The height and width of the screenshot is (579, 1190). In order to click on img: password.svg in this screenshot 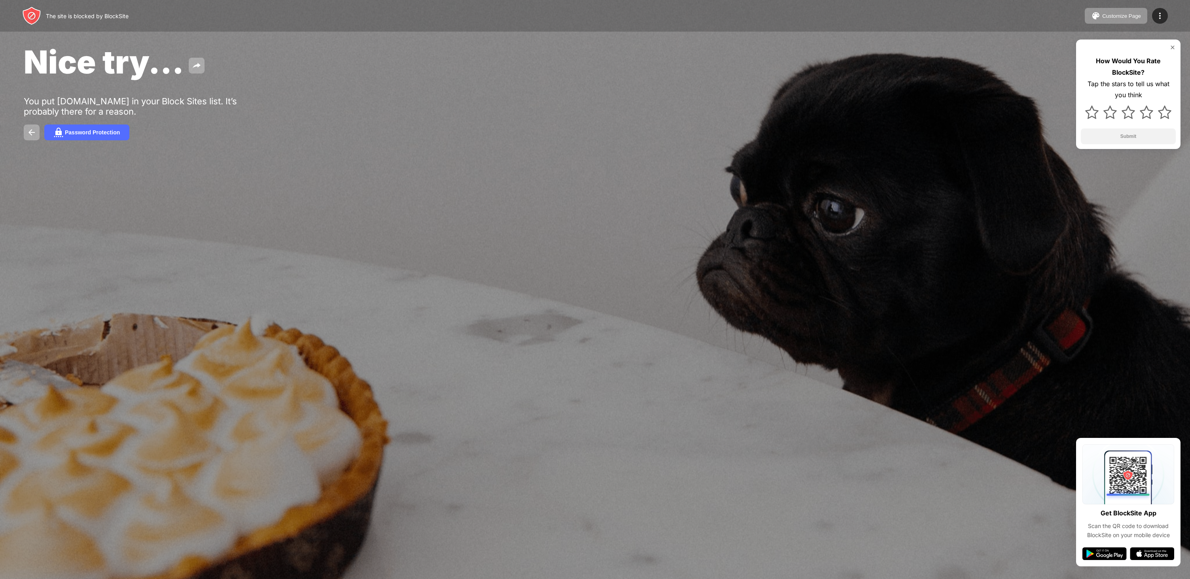, I will do `click(59, 132)`.